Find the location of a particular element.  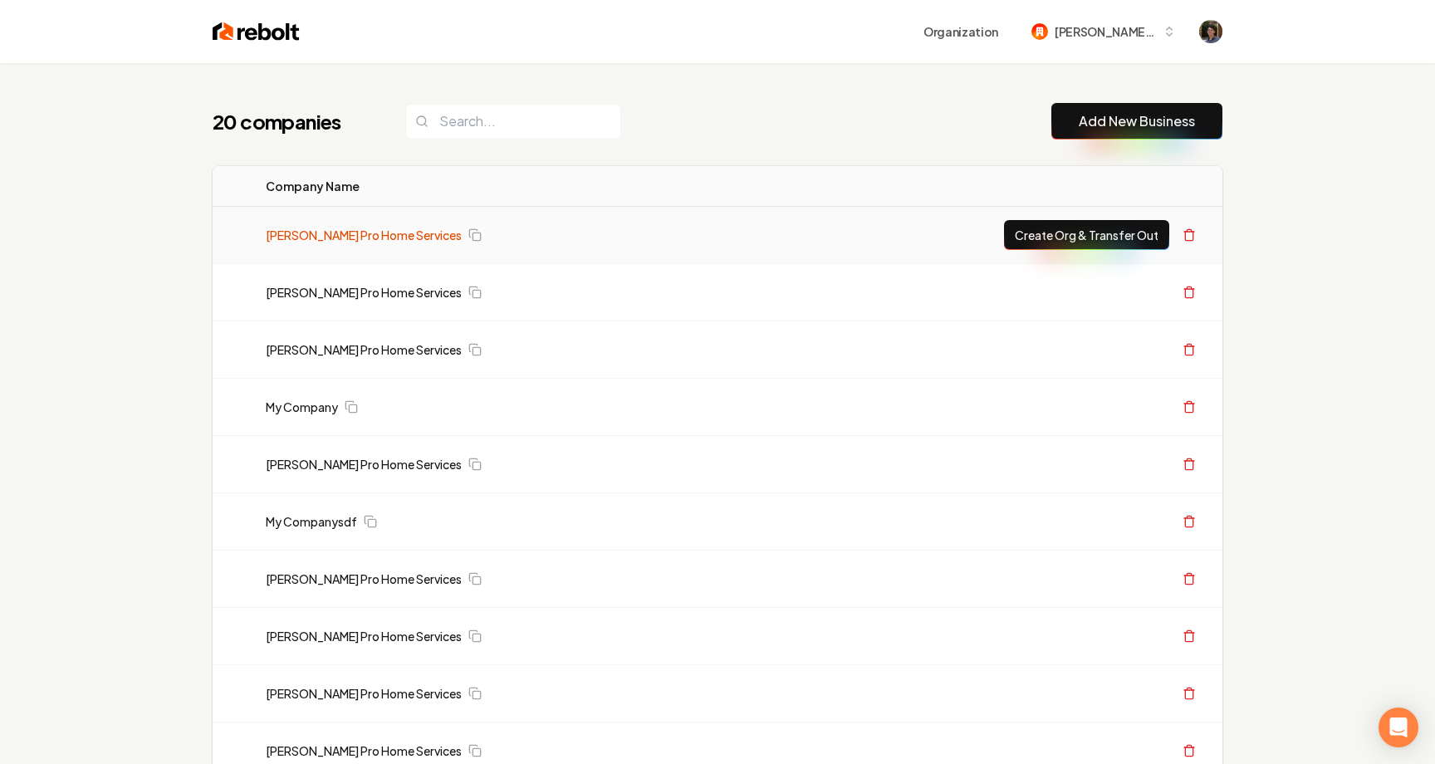

h1: 20 companies is located at coordinates (292, 121).